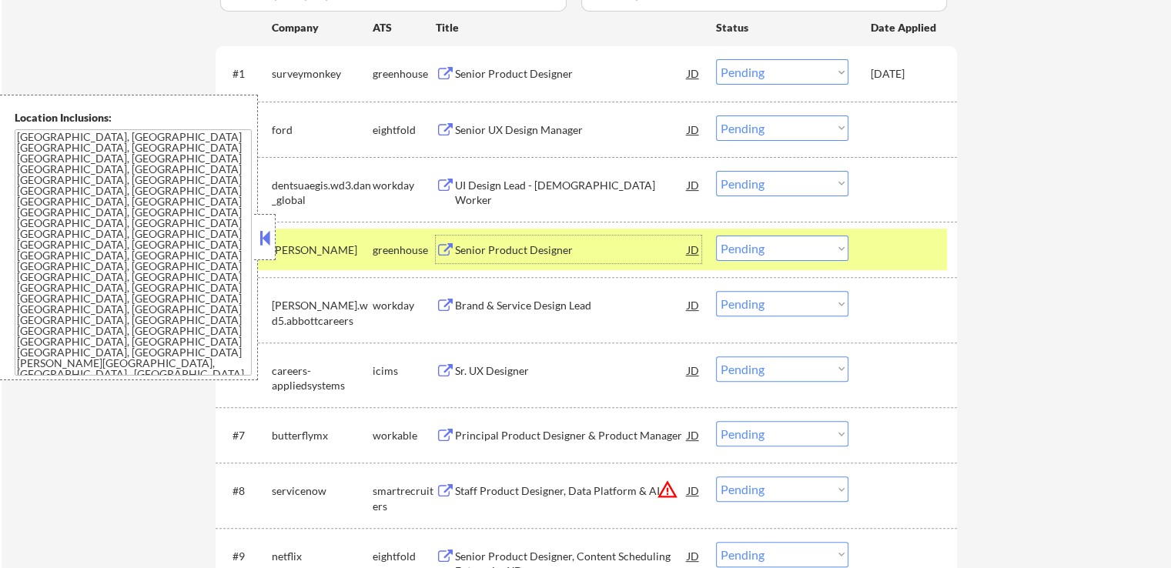 The width and height of the screenshot is (1171, 568). Describe the element at coordinates (246, 74) in the screenshot. I see `div: #1` at that location.